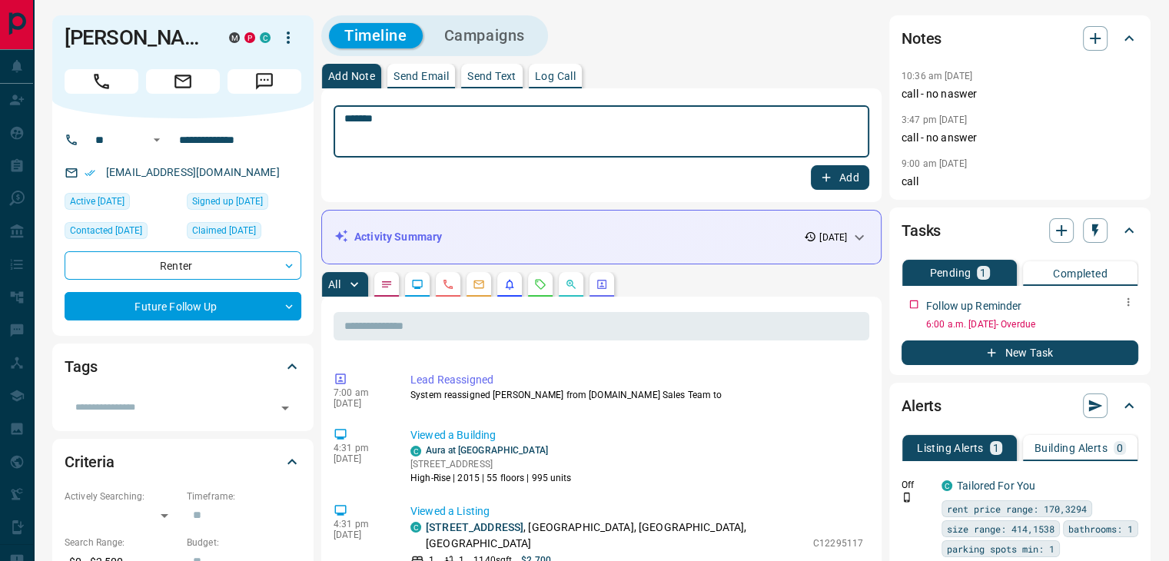  I want to click on button: Add, so click(840, 178).